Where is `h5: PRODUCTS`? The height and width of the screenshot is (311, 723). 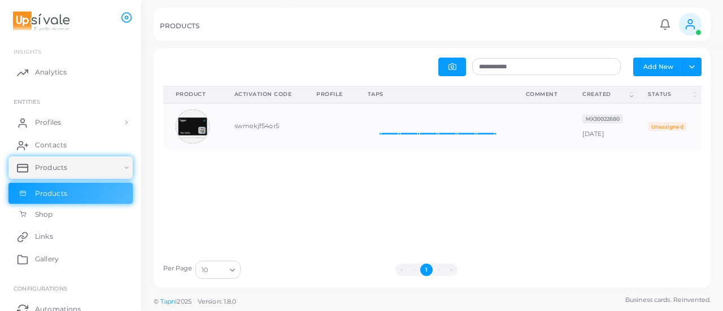 h5: PRODUCTS is located at coordinates (180, 26).